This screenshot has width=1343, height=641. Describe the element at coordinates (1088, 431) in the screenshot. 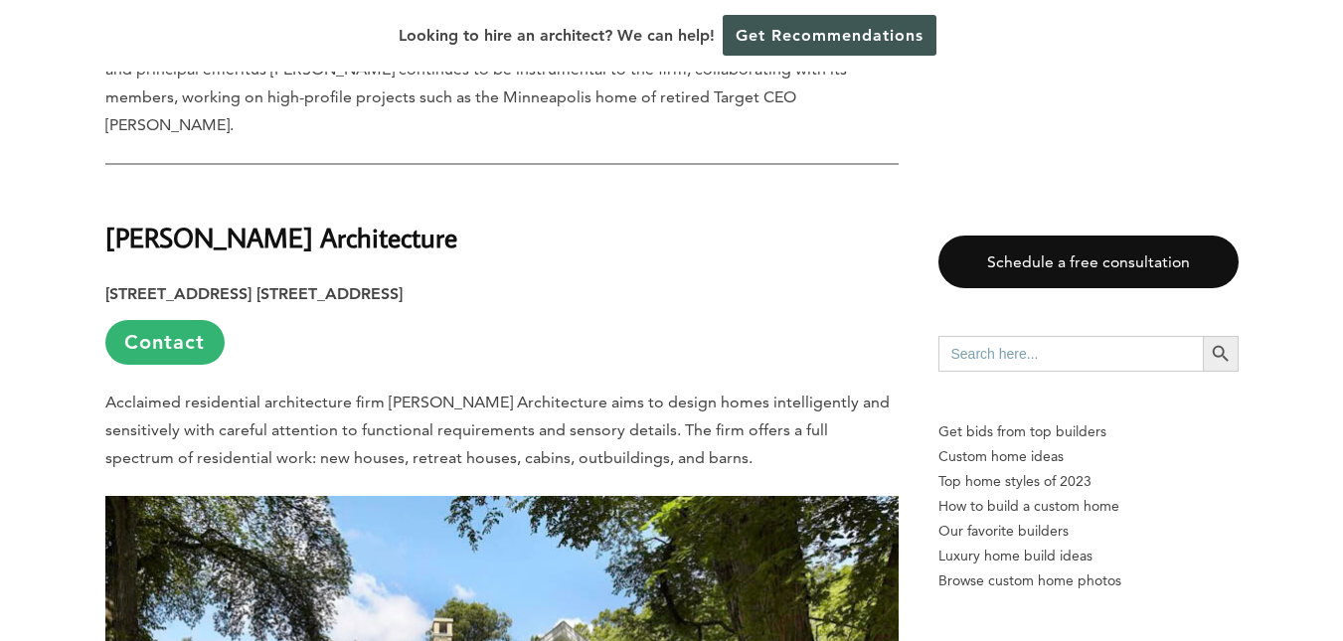

I see `p: Get bids from top builders` at that location.